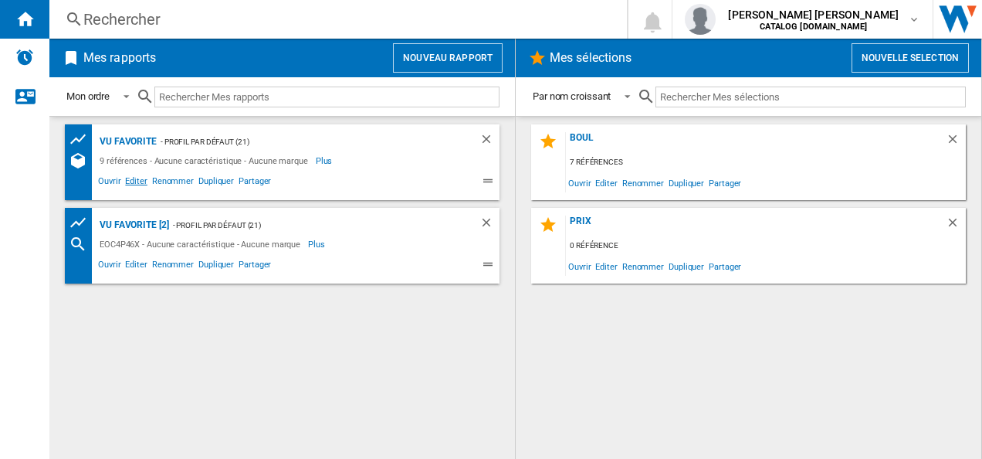 This screenshot has width=982, height=459. Describe the element at coordinates (766, 162) in the screenshot. I see `div: 7 références` at that location.